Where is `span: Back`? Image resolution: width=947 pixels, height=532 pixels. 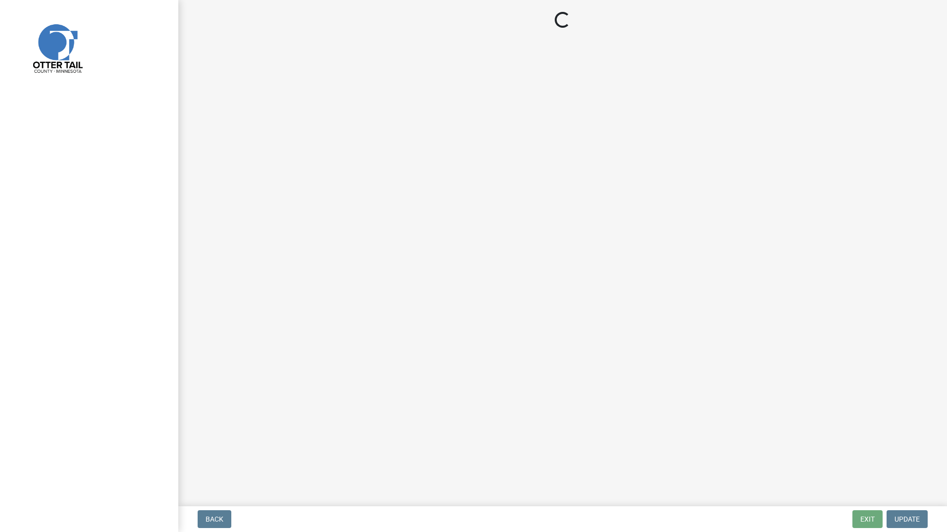 span: Back is located at coordinates (215, 519).